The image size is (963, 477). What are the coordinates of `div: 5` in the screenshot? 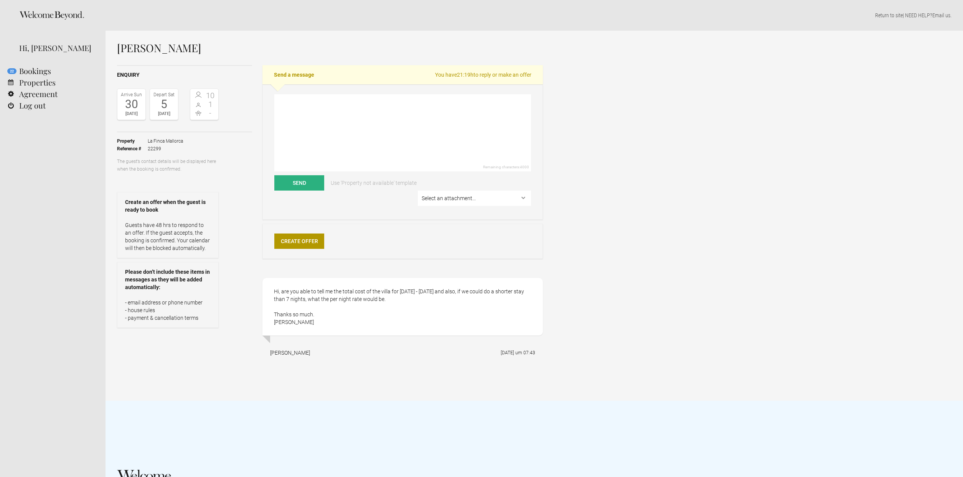 It's located at (164, 104).